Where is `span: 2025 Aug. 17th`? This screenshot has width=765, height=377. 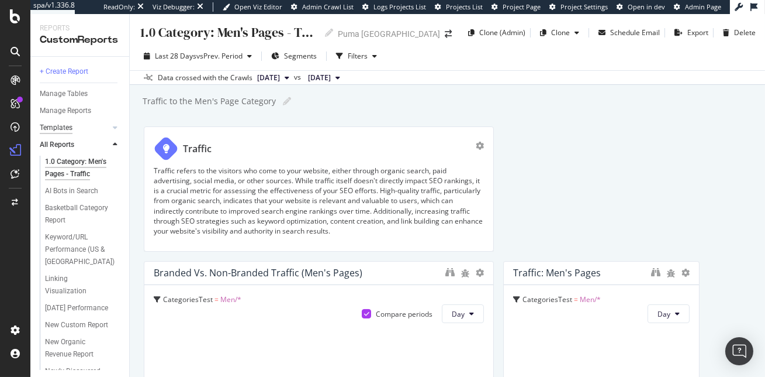 span: 2025 Aug. 17th is located at coordinates (268, 78).